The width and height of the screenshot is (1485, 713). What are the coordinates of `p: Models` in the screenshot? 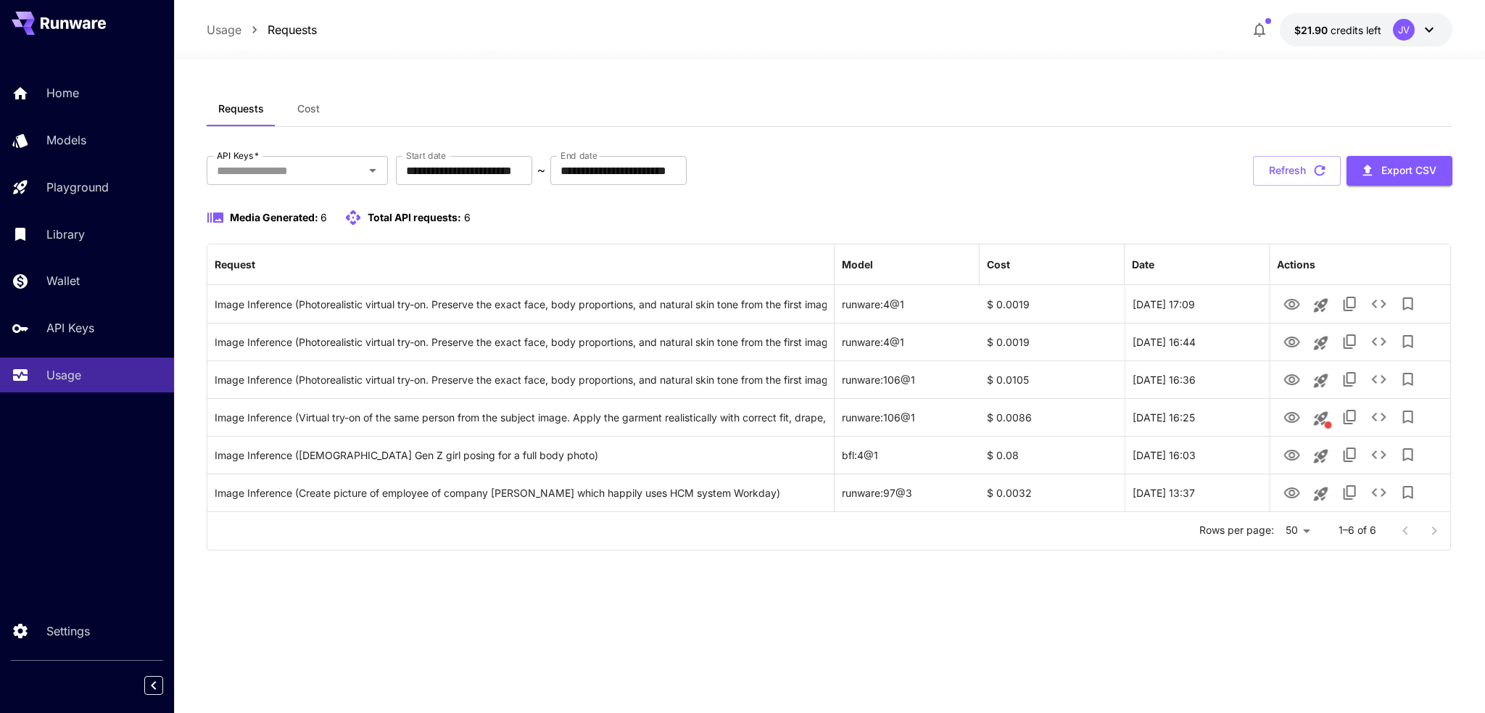 It's located at (66, 140).